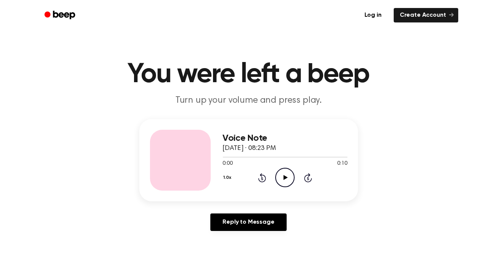  What do you see at coordinates (249, 100) in the screenshot?
I see `p: Turn up your volume and press play.` at bounding box center [249, 100].